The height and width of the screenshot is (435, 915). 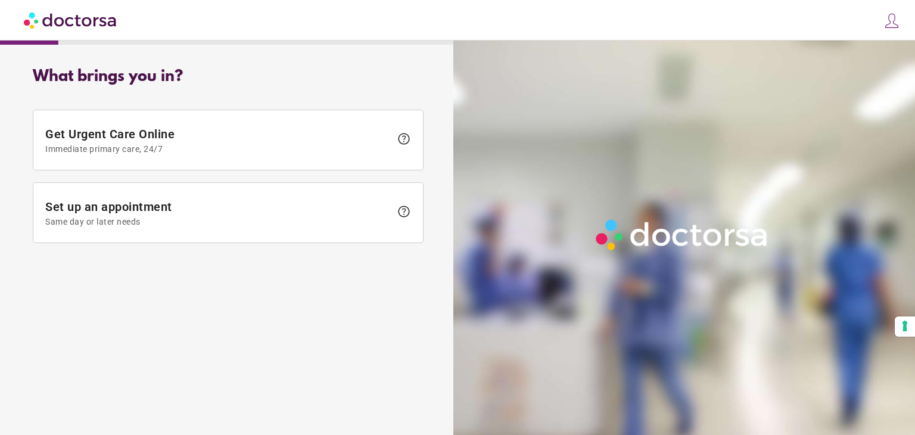 What do you see at coordinates (218, 149) in the screenshot?
I see `span: Immediate primary care, 24/7` at bounding box center [218, 149].